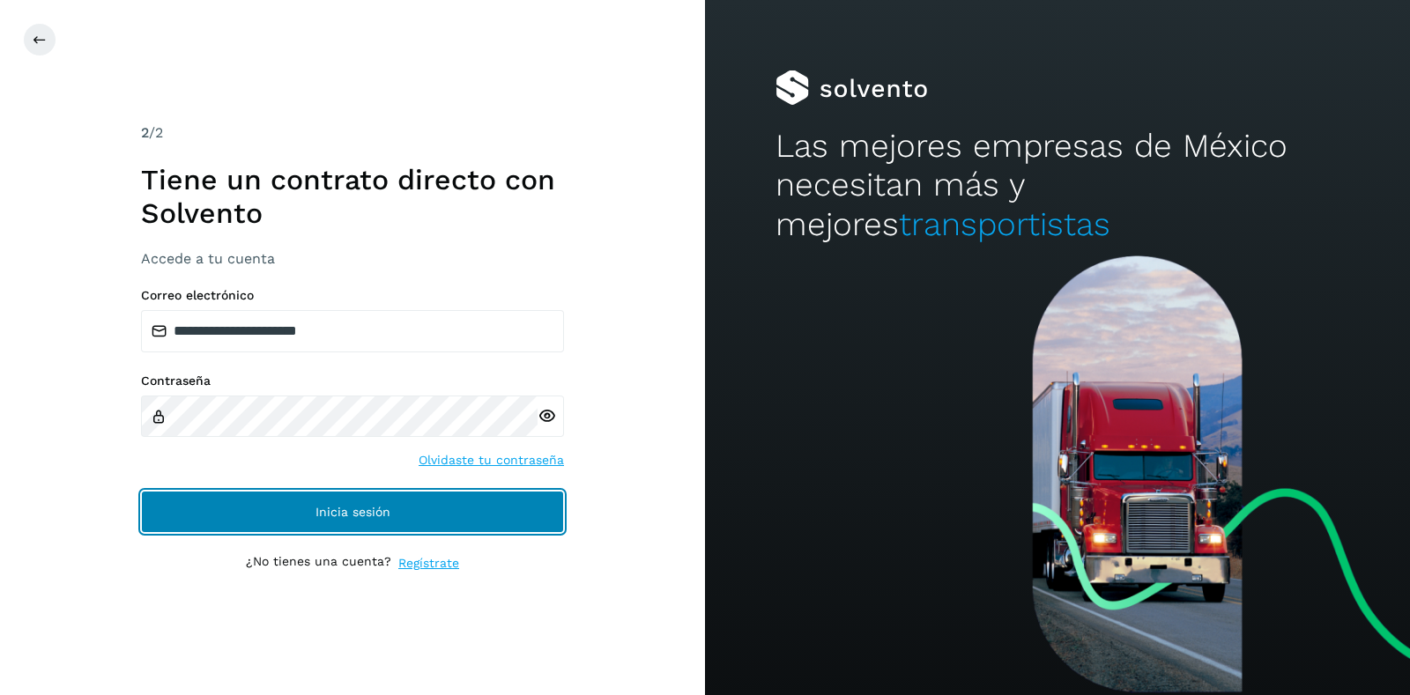 The width and height of the screenshot is (1410, 695). Describe the element at coordinates (353, 512) in the screenshot. I see `span: Inicia sesión` at that location.